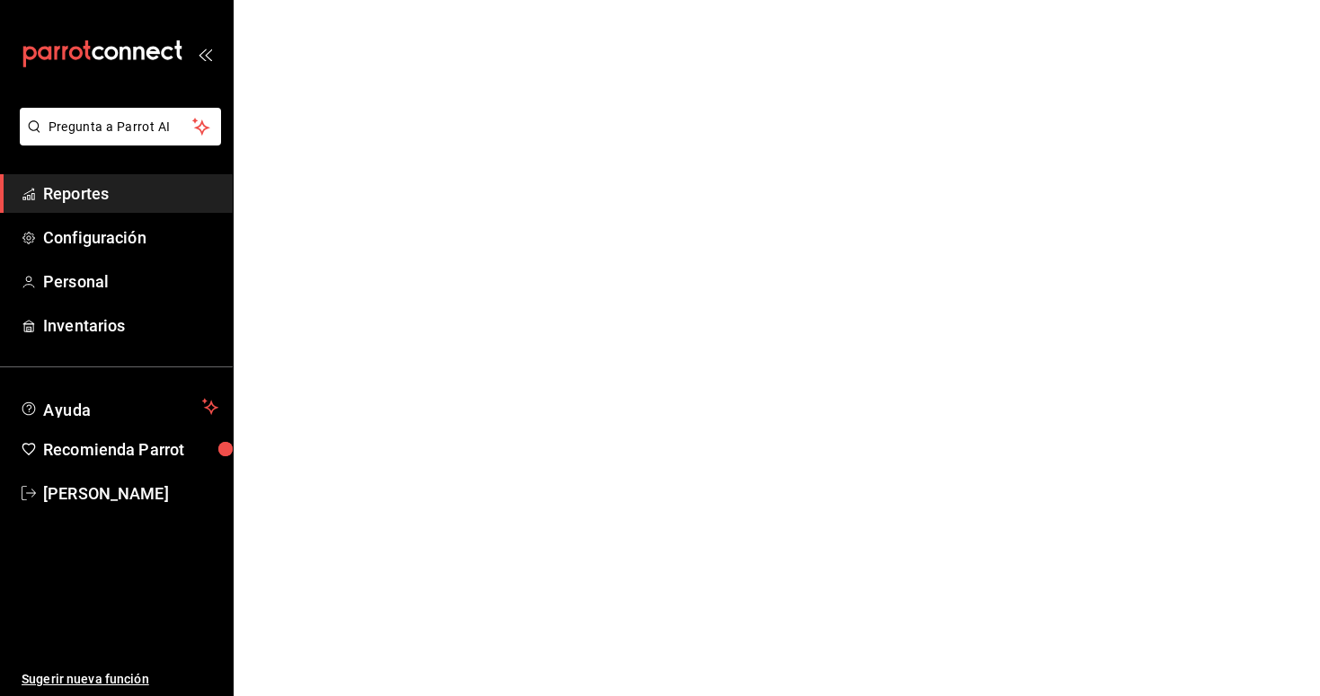 The image size is (1320, 696). I want to click on span: Pregunta a Parrot AI, so click(120, 127).